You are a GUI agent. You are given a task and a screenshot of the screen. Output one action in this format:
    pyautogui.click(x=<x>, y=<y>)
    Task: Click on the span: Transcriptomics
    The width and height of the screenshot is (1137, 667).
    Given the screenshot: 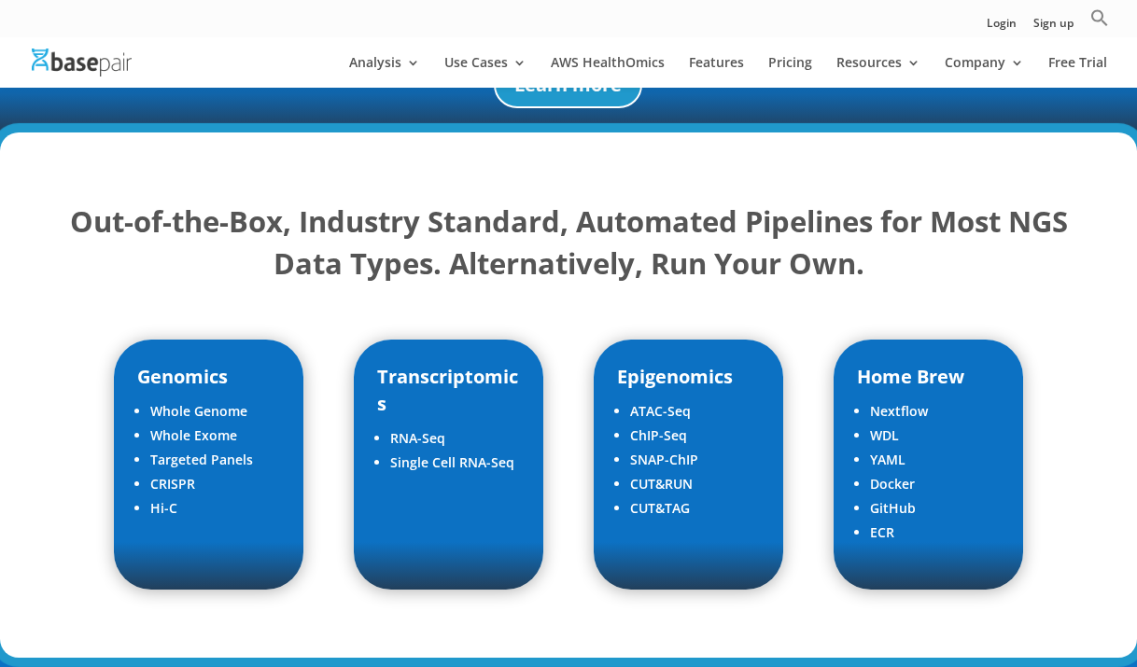 What is the action you would take?
    pyautogui.click(x=447, y=390)
    